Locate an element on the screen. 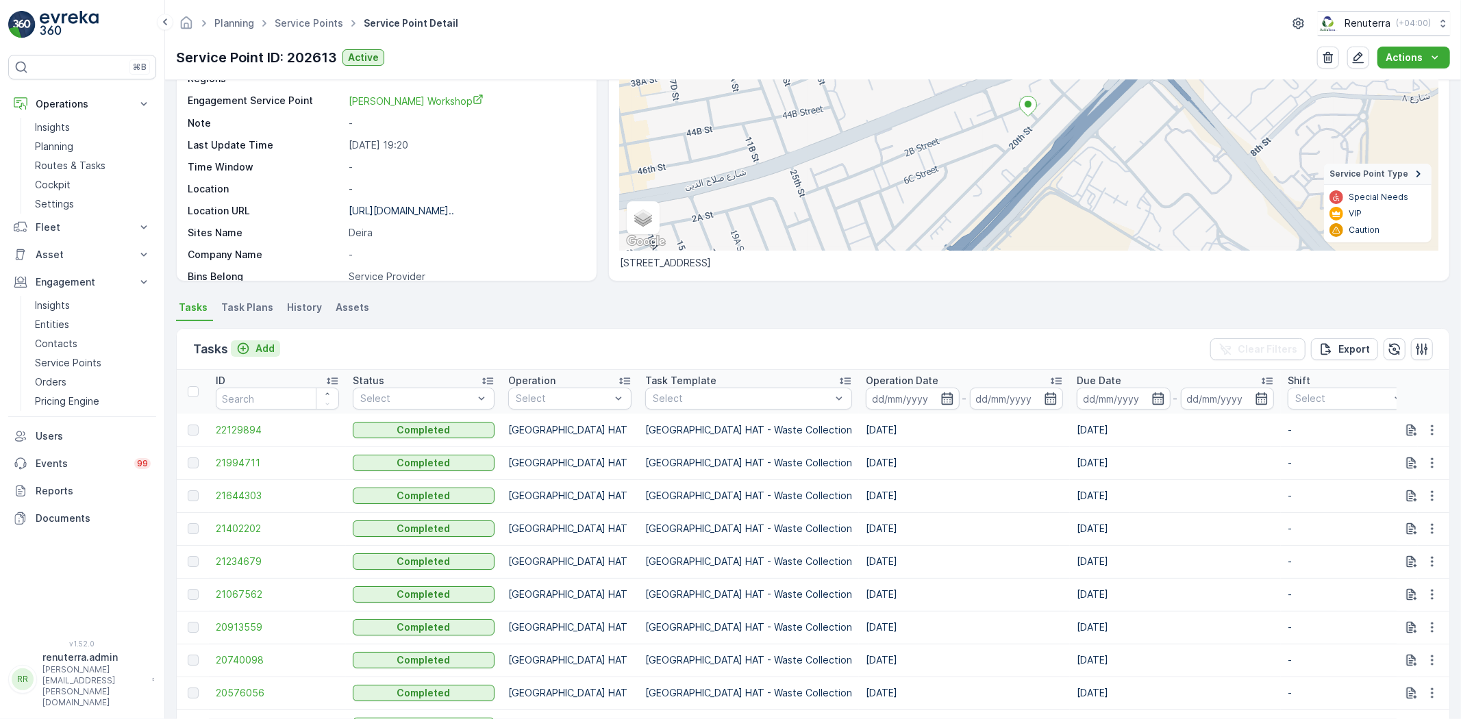  span: Task Plans is located at coordinates (247, 308).